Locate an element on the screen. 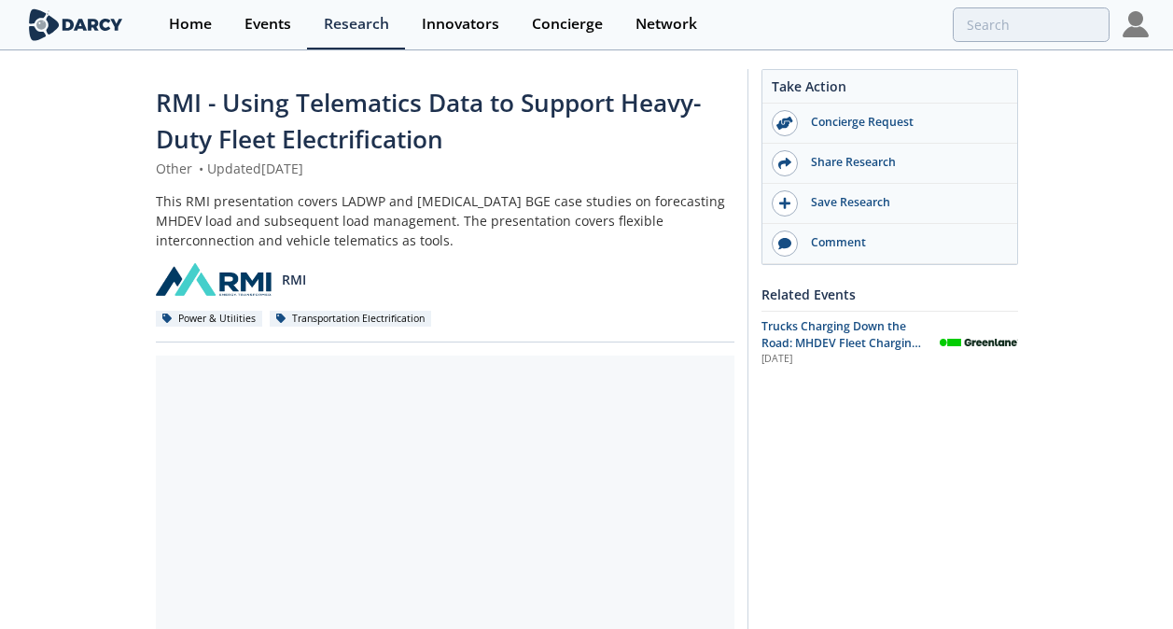 Image resolution: width=1173 pixels, height=629 pixels. img: Greenlane is located at coordinates (979, 343).